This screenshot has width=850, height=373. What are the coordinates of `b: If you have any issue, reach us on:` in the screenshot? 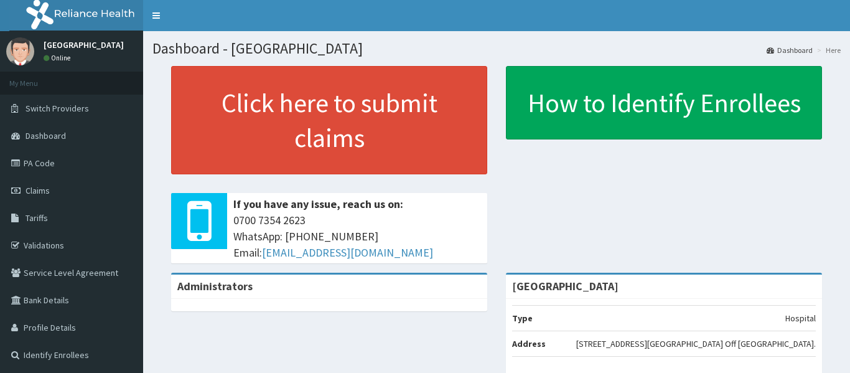 It's located at (318, 203).